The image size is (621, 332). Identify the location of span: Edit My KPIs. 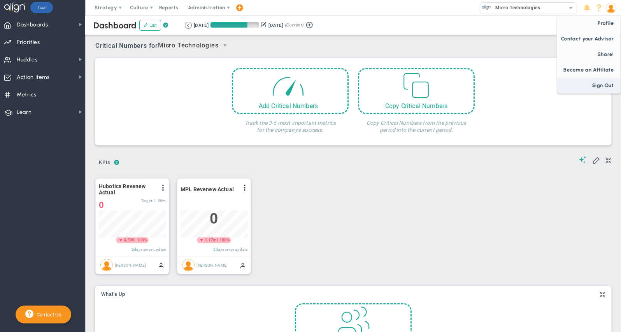
(596, 160).